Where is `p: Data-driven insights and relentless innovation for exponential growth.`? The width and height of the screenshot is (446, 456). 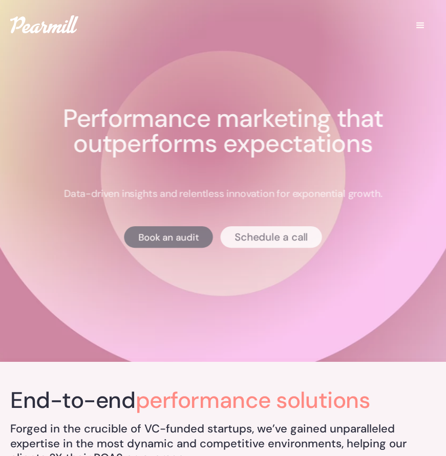 p: Data-driven insights and relentless innovation for exponential growth. is located at coordinates (223, 194).